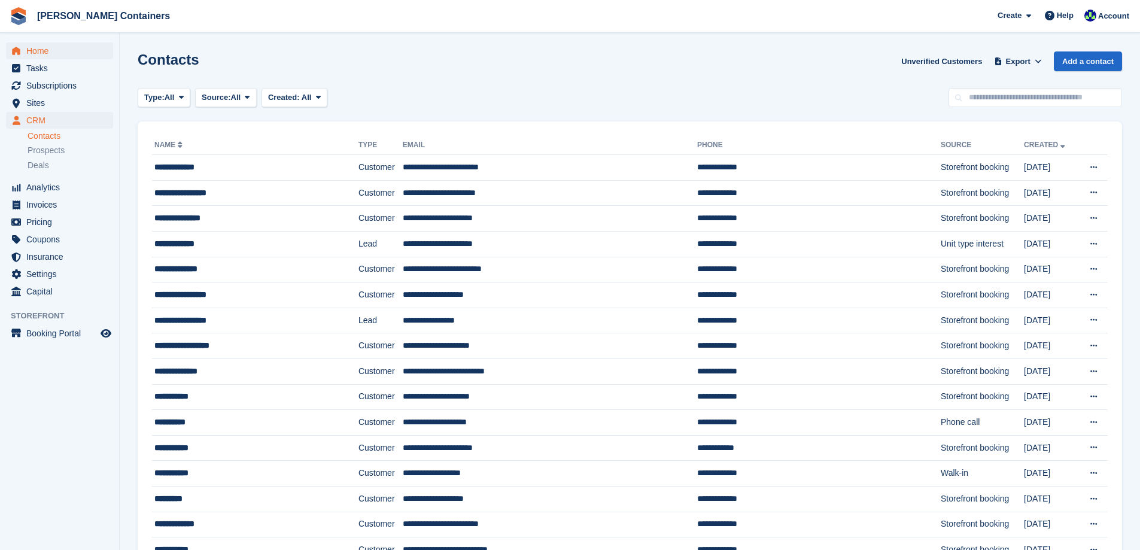 The height and width of the screenshot is (550, 1140). What do you see at coordinates (284, 97) in the screenshot?
I see `span: Created:` at bounding box center [284, 97].